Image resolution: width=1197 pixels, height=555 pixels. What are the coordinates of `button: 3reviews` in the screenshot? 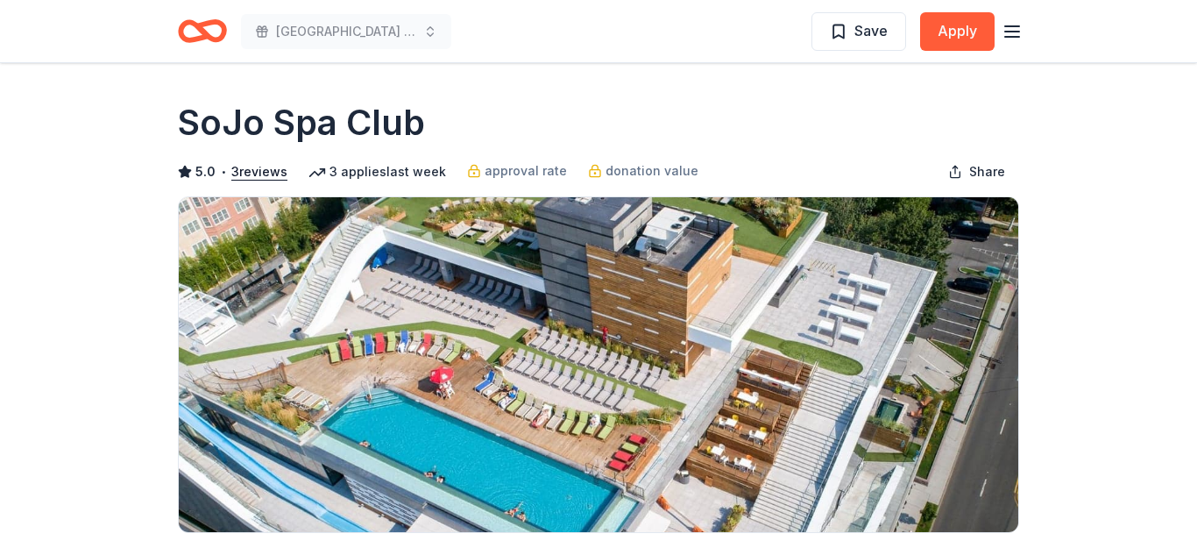 It's located at (259, 172).